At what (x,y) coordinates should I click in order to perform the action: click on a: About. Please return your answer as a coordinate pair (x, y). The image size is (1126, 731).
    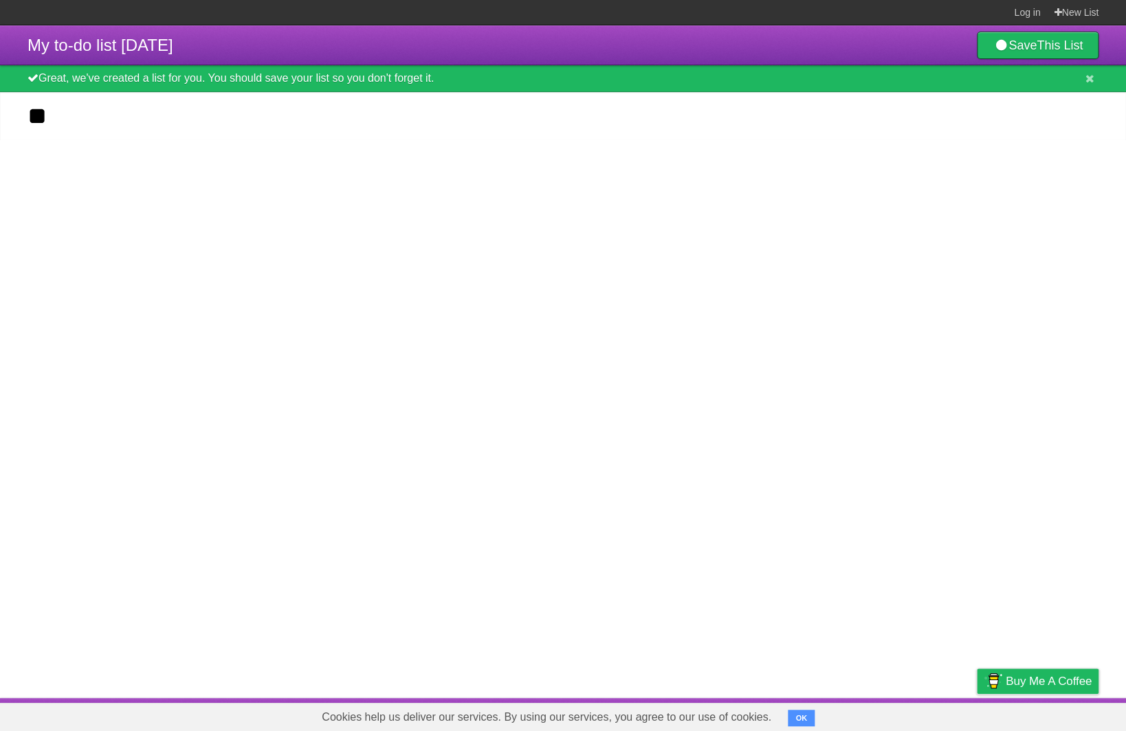
    Looking at the image, I should click on (808, 715).